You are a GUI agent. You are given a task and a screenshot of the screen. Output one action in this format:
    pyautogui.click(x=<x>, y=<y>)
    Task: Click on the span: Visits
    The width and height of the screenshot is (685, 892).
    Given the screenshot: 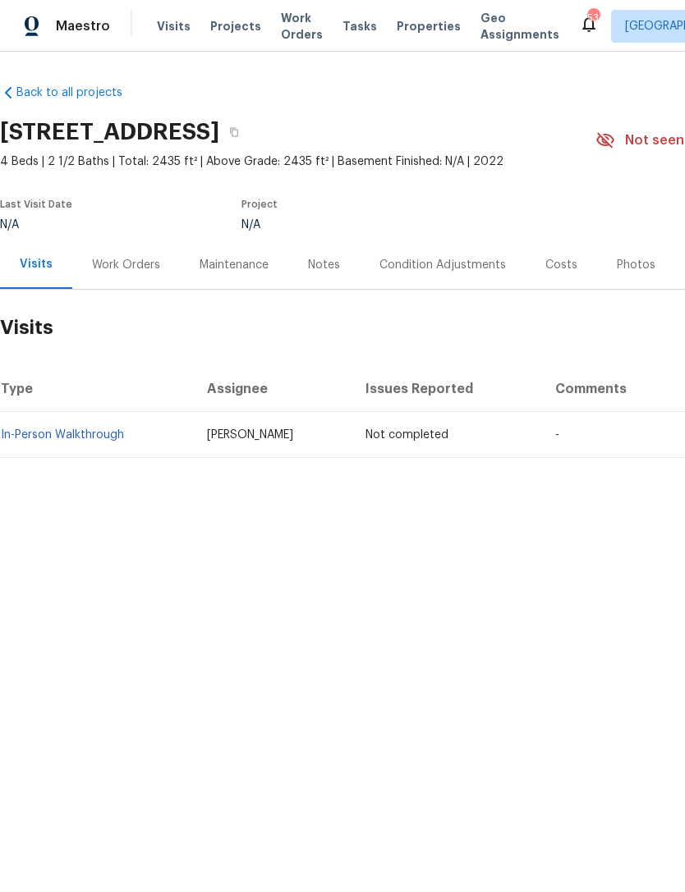 What is the action you would take?
    pyautogui.click(x=173, y=26)
    